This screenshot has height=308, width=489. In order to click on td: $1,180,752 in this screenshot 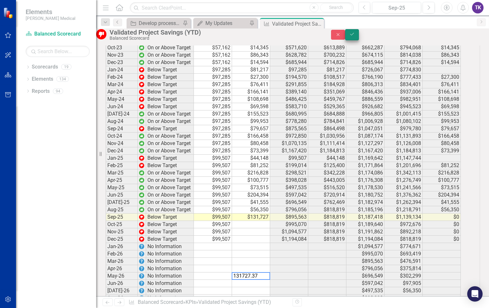, I will do `click(365, 195)`.